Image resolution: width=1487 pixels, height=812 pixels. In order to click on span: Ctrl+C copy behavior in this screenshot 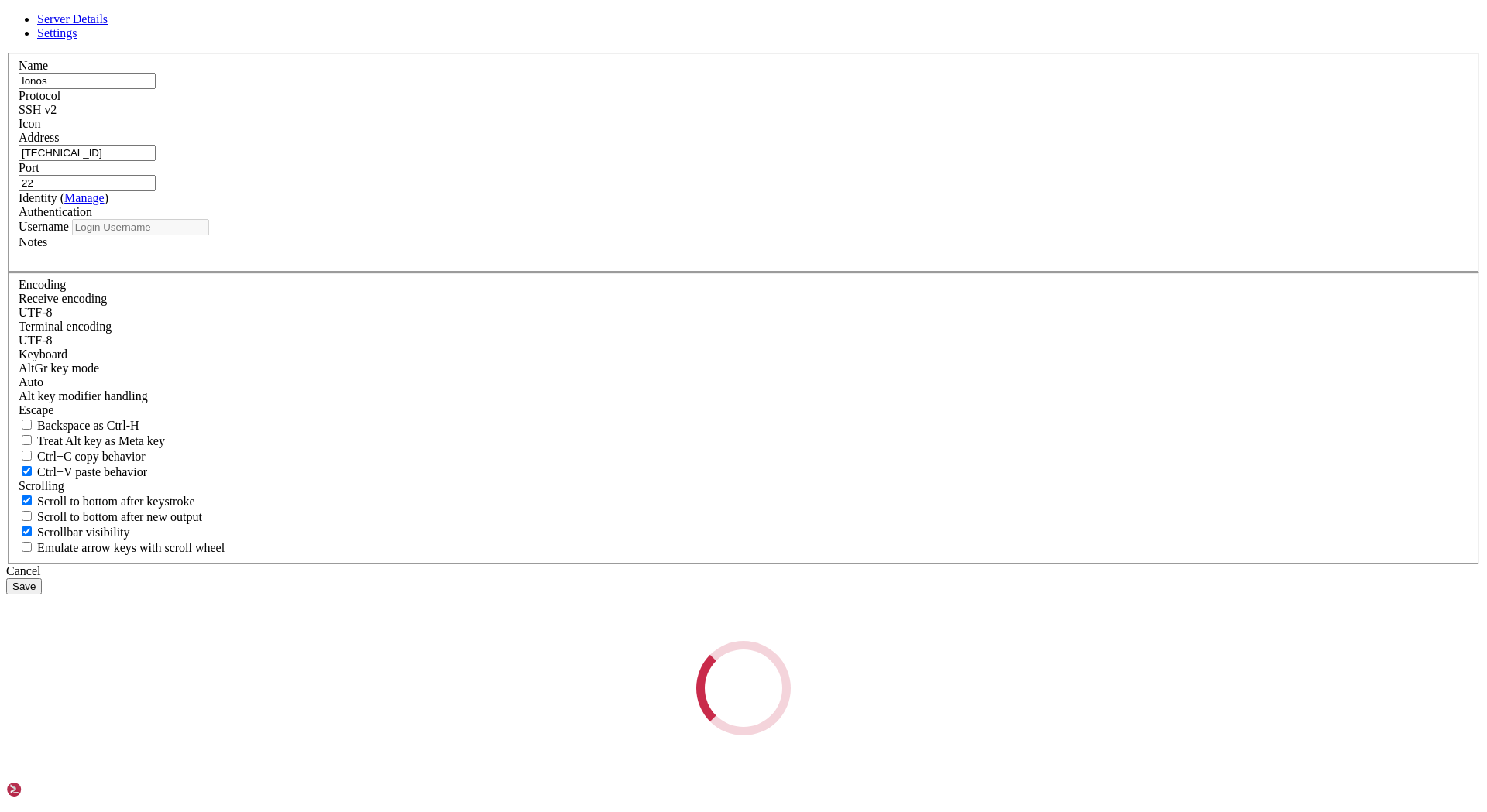, I will do `click(91, 457)`.